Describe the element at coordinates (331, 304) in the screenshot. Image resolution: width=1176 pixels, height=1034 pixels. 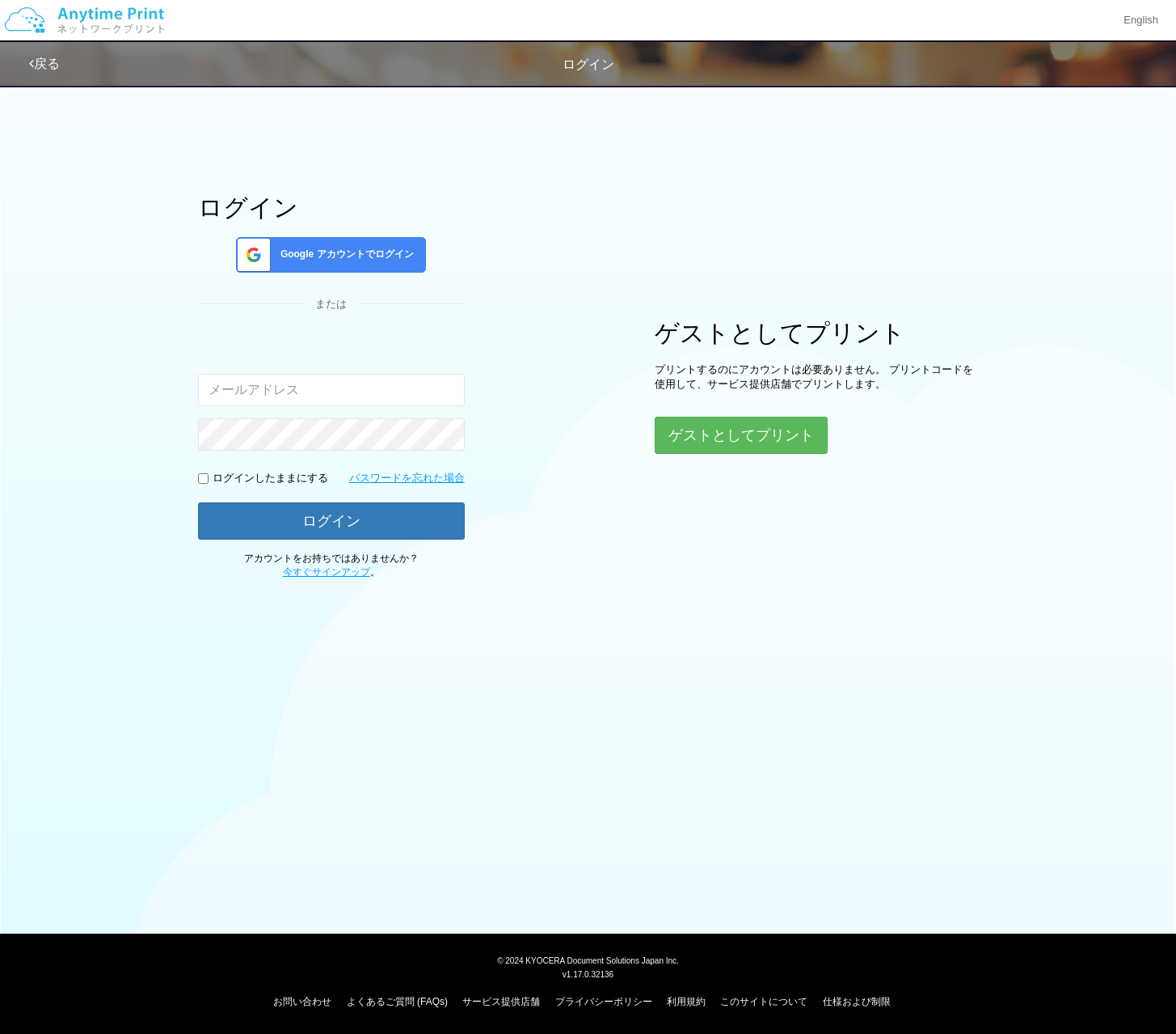
I see `div: または` at that location.